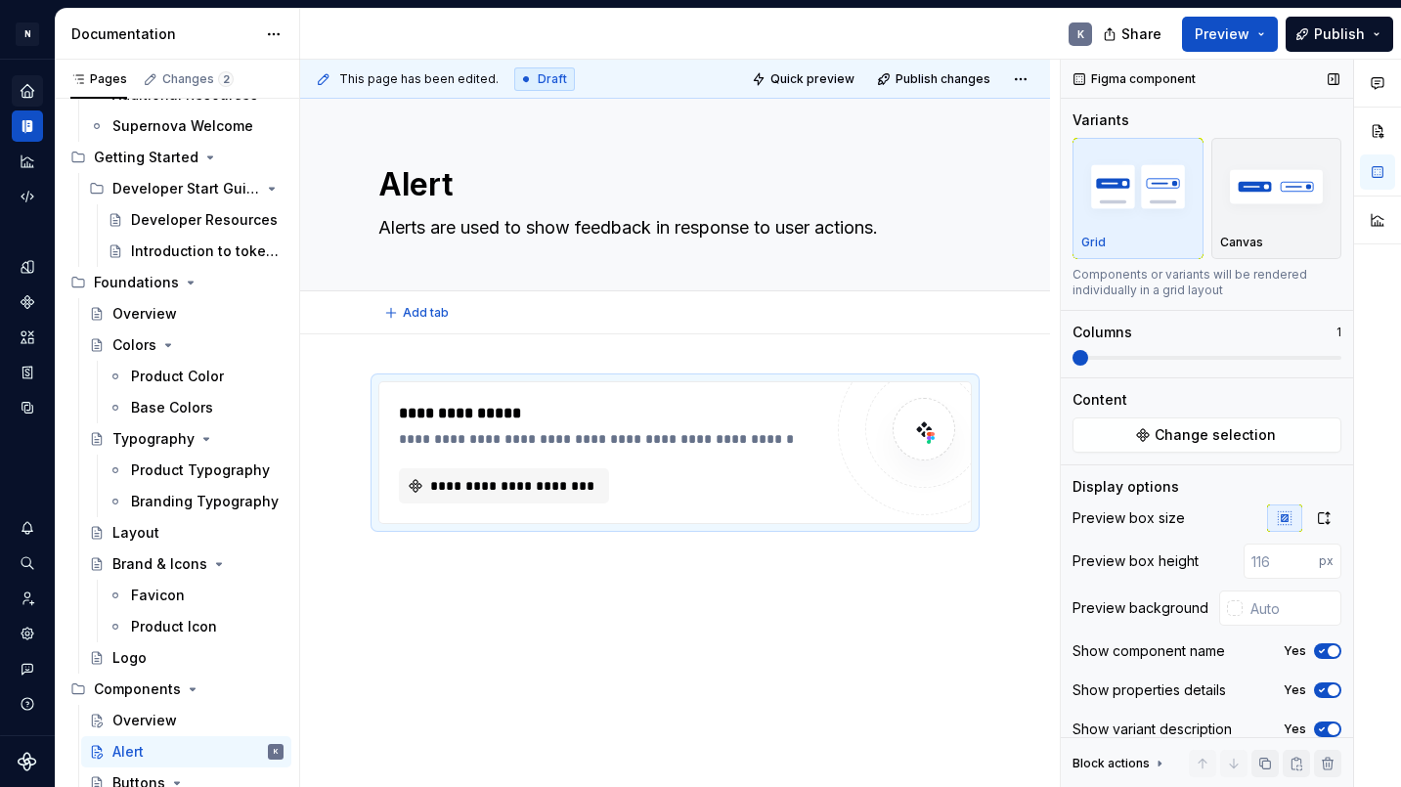 This screenshot has height=787, width=1401. What do you see at coordinates (153, 439) in the screenshot?
I see `div: Typography` at bounding box center [153, 439].